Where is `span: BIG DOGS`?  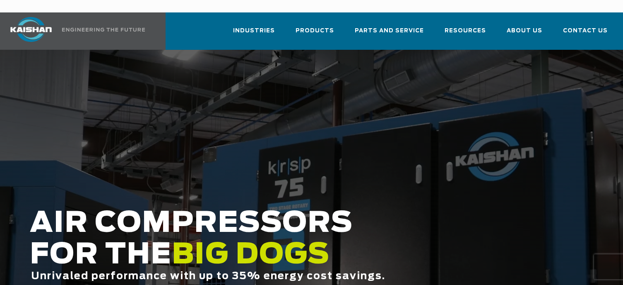 span: BIG DOGS is located at coordinates (251, 255).